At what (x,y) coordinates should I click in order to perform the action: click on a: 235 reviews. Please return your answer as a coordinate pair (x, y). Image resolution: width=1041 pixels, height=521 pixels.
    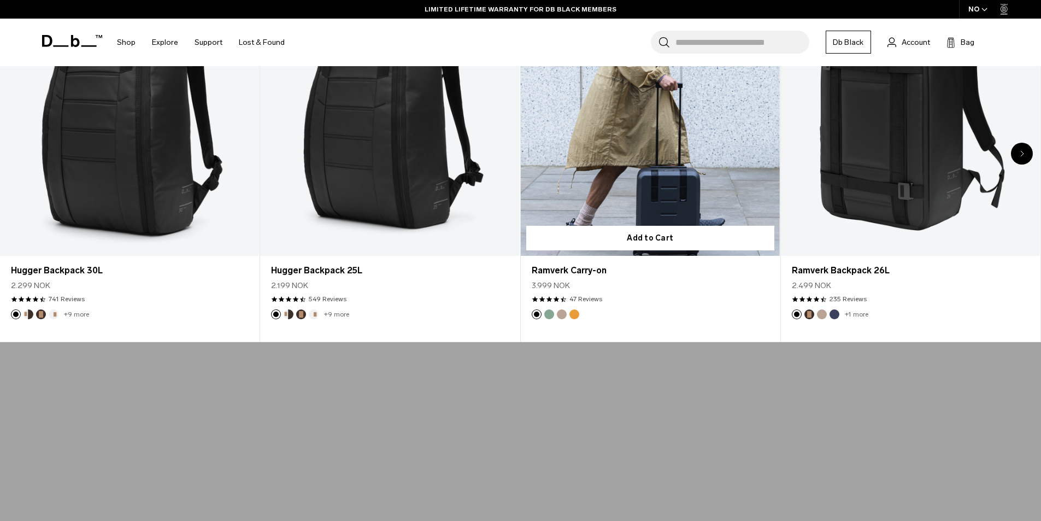
    Looking at the image, I should click on (848, 299).